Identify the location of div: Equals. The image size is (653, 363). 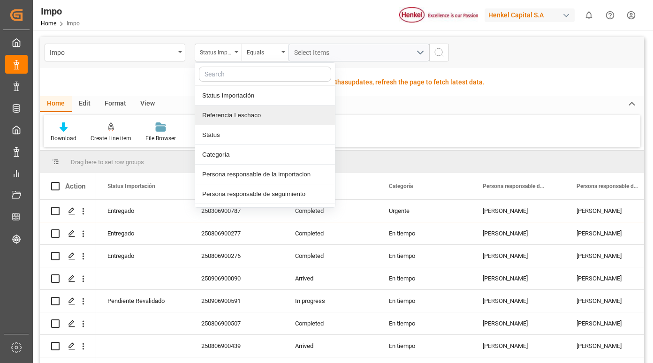
(263, 51).